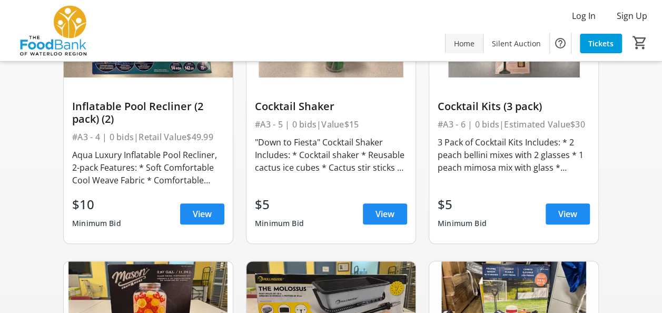 This screenshot has height=313, width=662. I want to click on span: Tickets, so click(601, 43).